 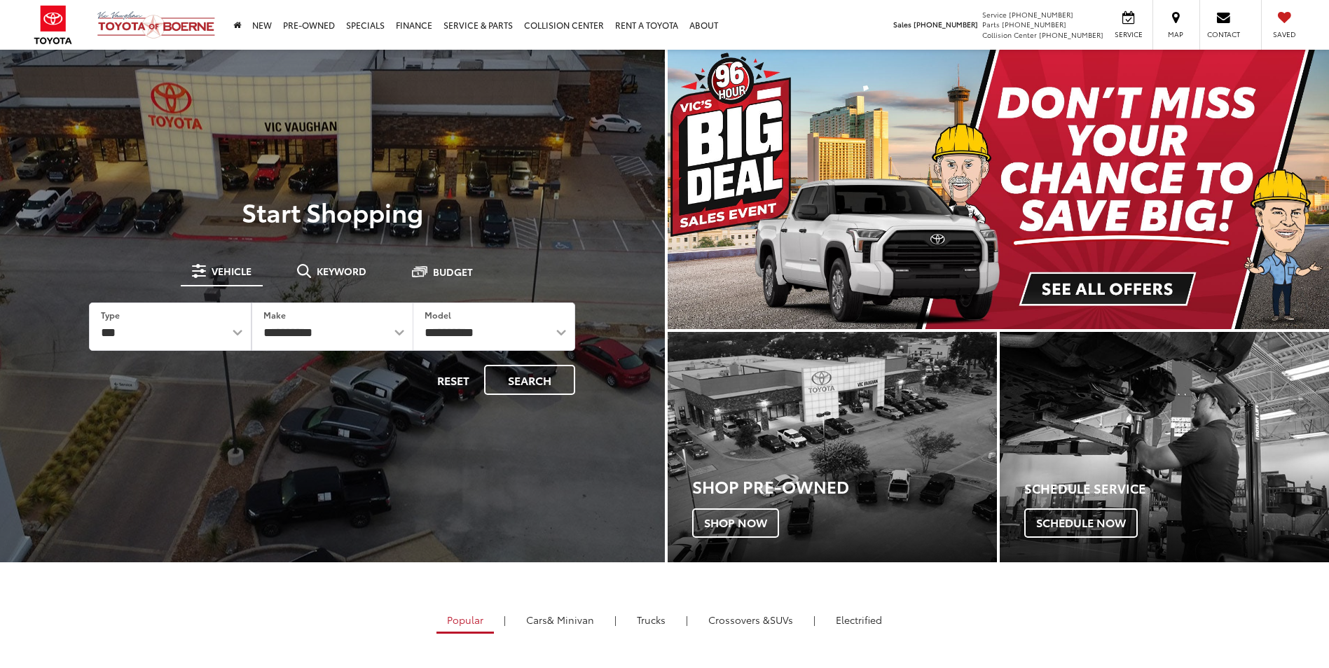 What do you see at coordinates (832, 447) in the screenshot?
I see `a: Shop Pre-Owned Shop Now` at bounding box center [832, 447].